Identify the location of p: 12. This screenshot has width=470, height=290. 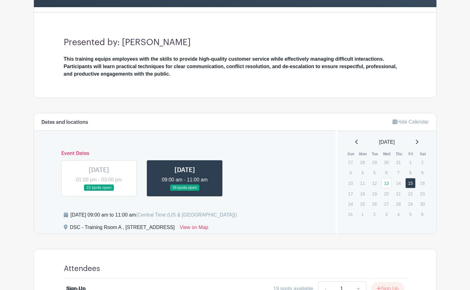
(374, 183).